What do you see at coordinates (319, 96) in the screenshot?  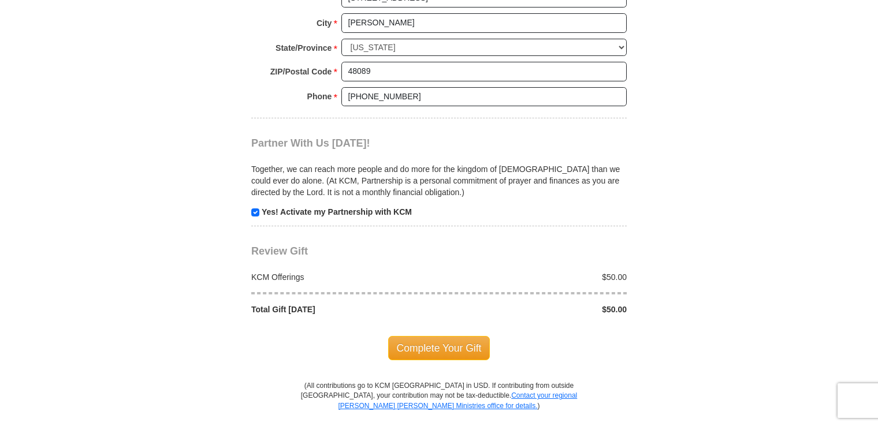 I see `strong: Phone` at bounding box center [319, 96].